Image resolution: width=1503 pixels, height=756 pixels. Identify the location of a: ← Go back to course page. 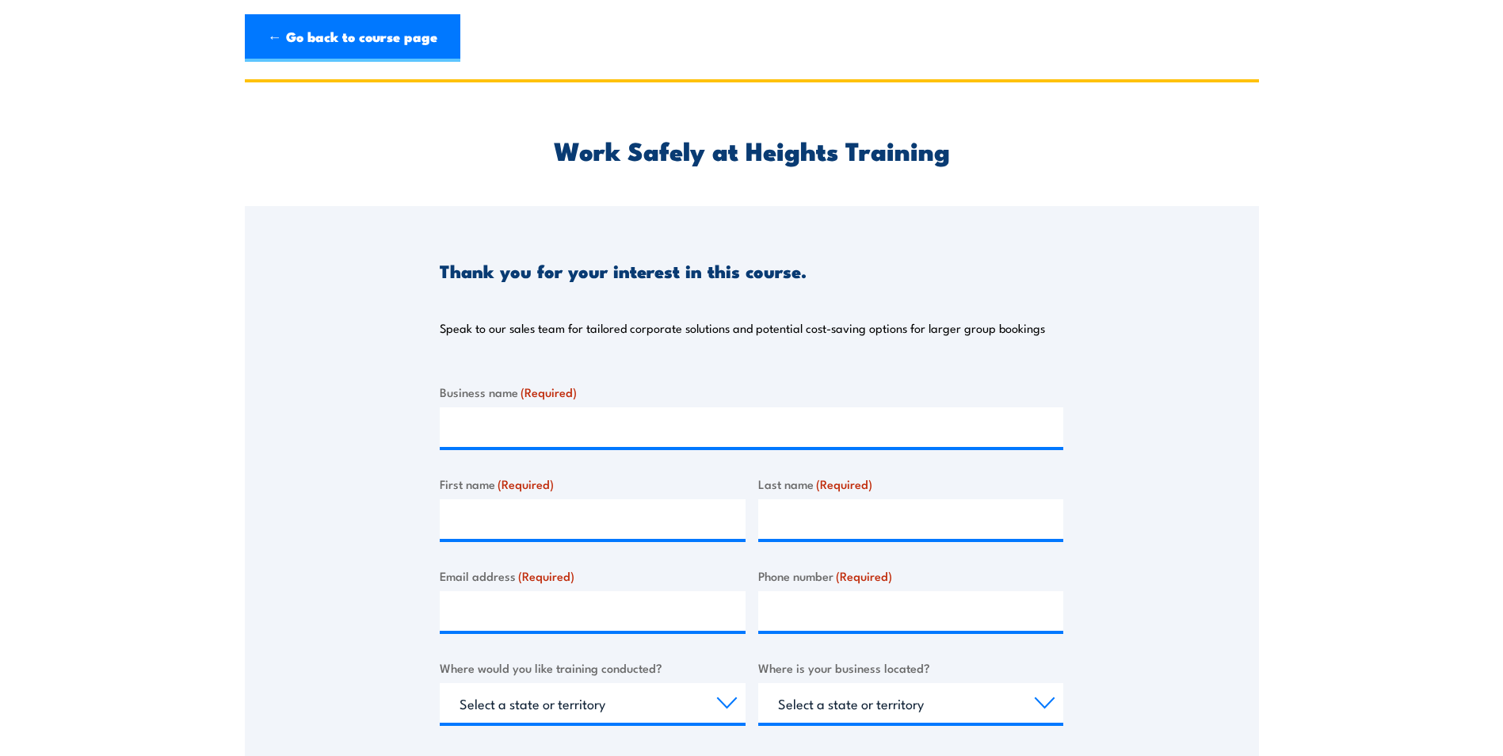
(353, 38).